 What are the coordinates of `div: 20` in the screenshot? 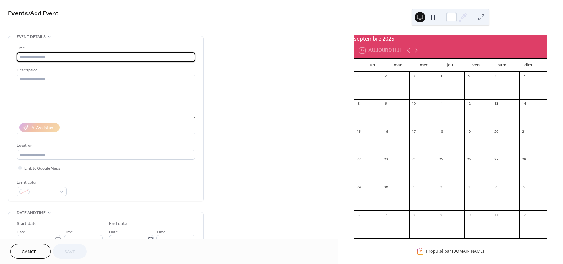 It's located at (496, 131).